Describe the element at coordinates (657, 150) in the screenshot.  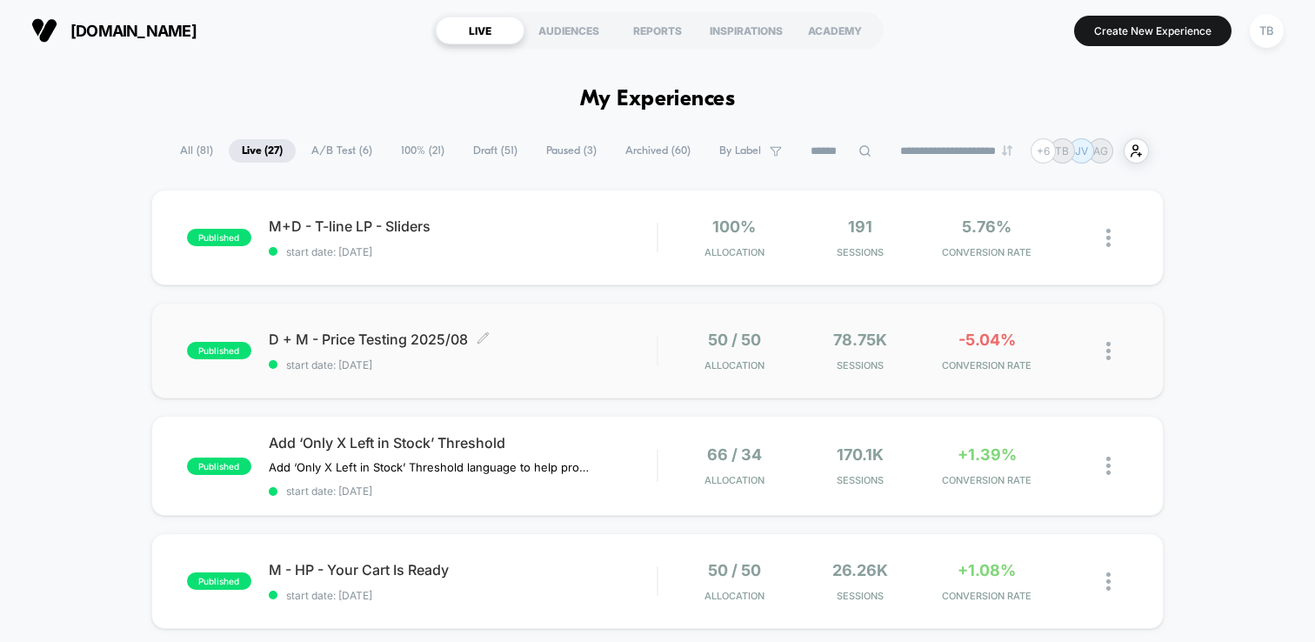
I see `span: Archived ( 60 )` at that location.